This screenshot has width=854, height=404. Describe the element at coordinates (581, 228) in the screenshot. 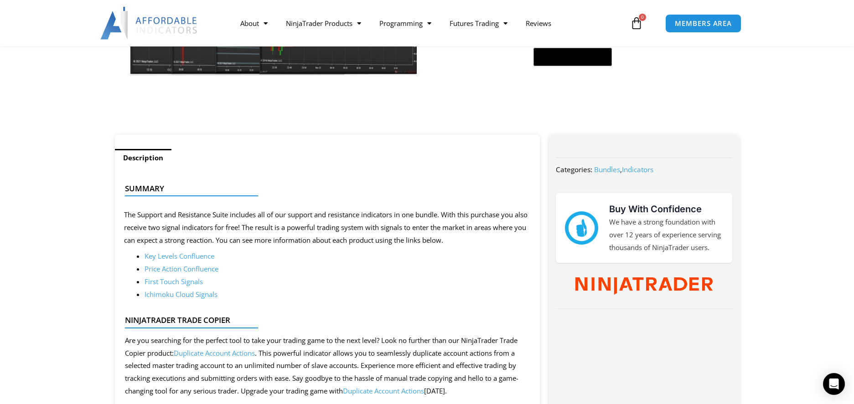

I see `img: mark thumbs good 43913 | Affordable Indicators – NinjaTrader` at that location.